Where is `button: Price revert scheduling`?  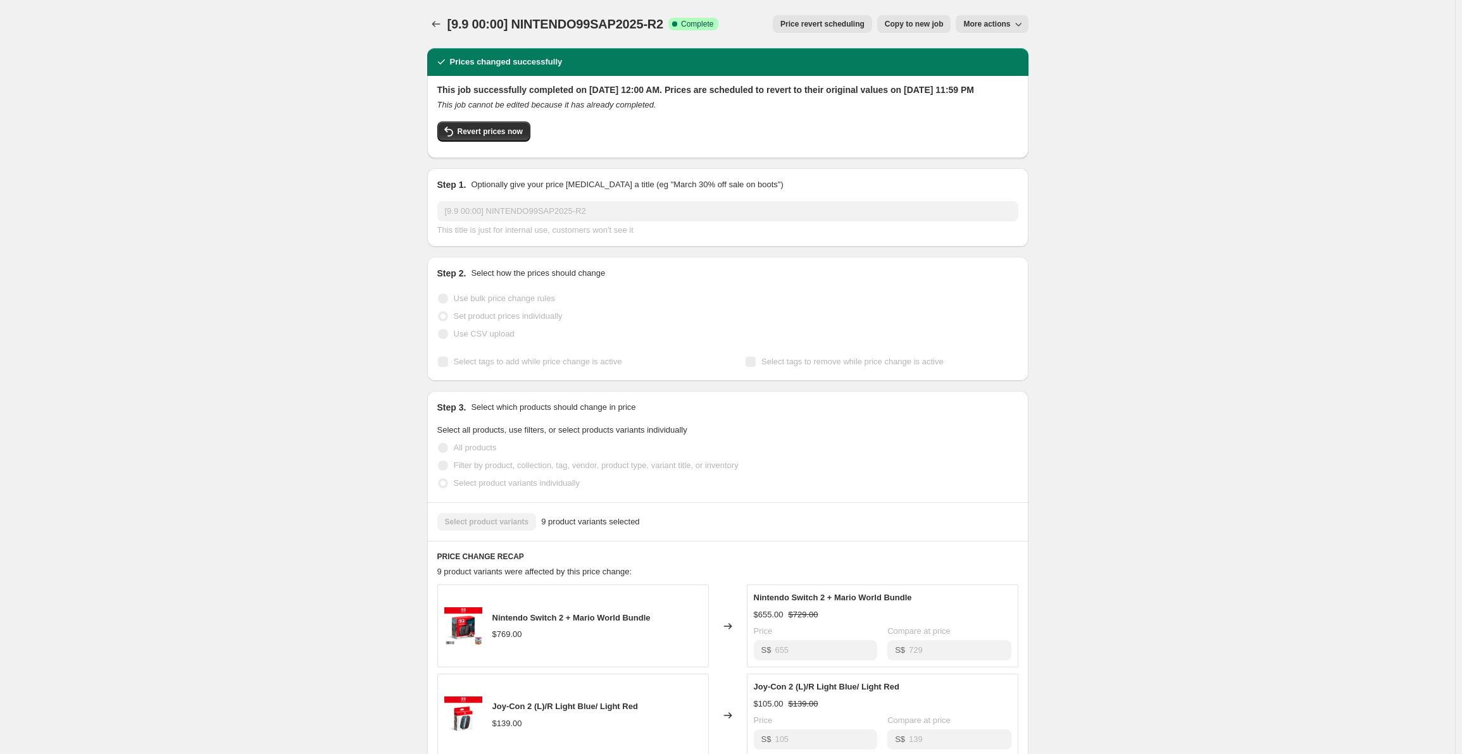
button: Price revert scheduling is located at coordinates (822, 24).